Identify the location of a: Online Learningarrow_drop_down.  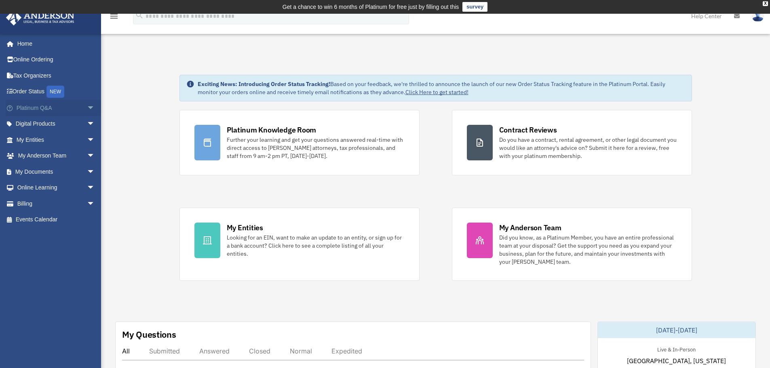
(56, 188).